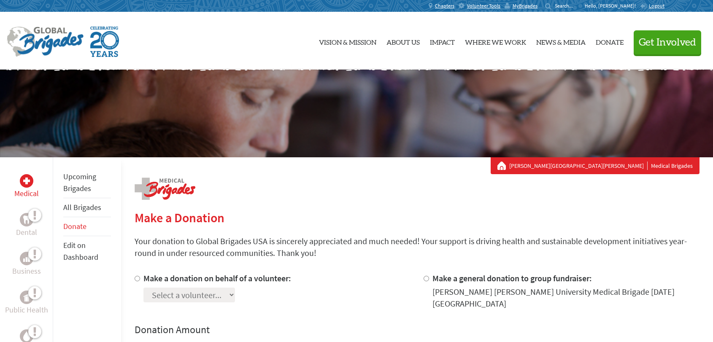 The image size is (713, 342). I want to click on div: Medical Brigades, so click(595, 166).